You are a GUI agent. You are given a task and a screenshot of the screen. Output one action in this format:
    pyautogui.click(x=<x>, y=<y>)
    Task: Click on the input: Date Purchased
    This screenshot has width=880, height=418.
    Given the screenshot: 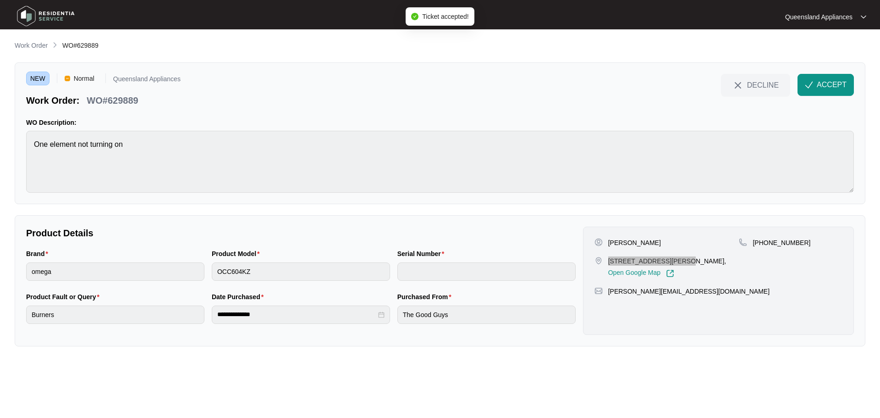 What is the action you would take?
    pyautogui.click(x=297, y=314)
    